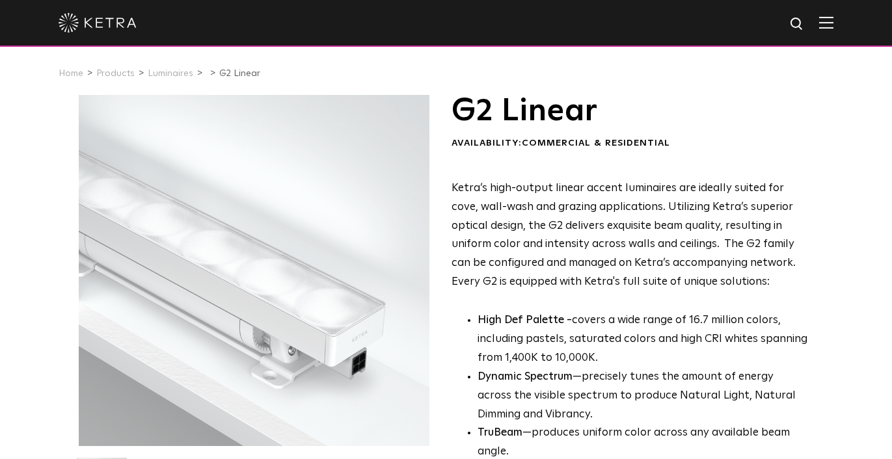 Image resolution: width=892 pixels, height=459 pixels. I want to click on a: Products, so click(115, 74).